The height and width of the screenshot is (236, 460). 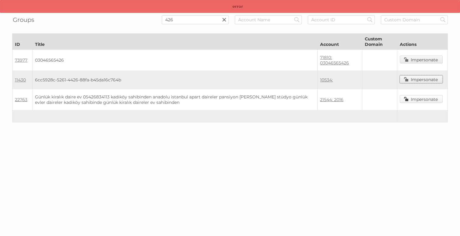 I want to click on th: ID, so click(x=23, y=42).